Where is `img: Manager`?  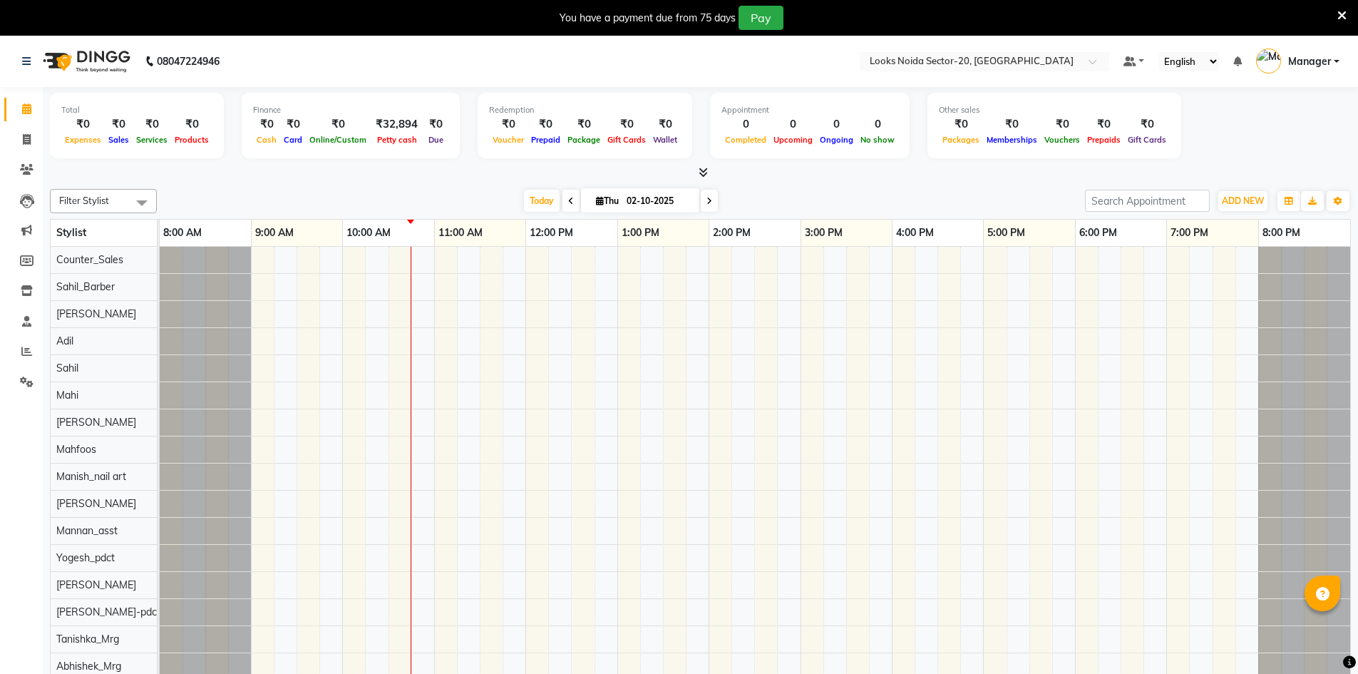
img: Manager is located at coordinates (1268, 61).